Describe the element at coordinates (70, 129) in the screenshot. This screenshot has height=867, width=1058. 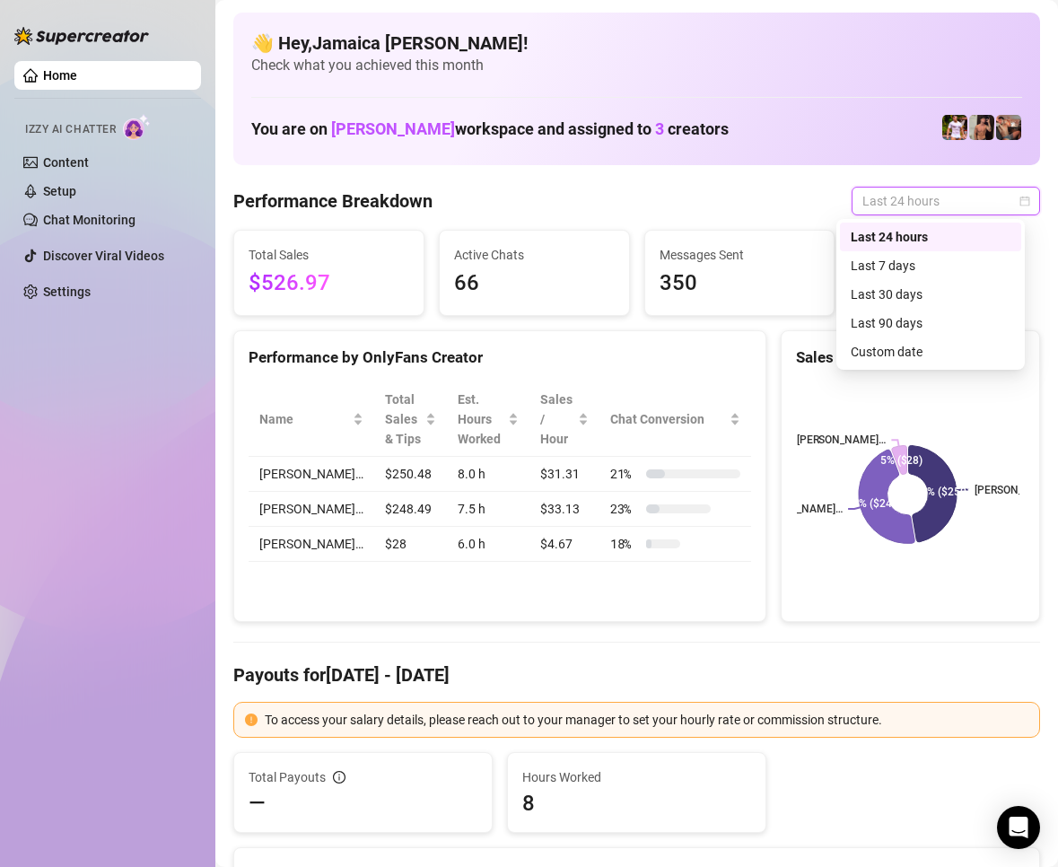
I see `span: Izzy AI Chatter` at that location.